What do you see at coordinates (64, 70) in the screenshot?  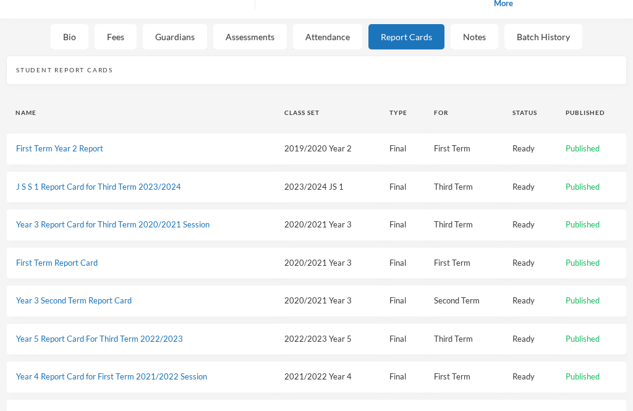 I see `div: Student Report Cards` at bounding box center [64, 70].